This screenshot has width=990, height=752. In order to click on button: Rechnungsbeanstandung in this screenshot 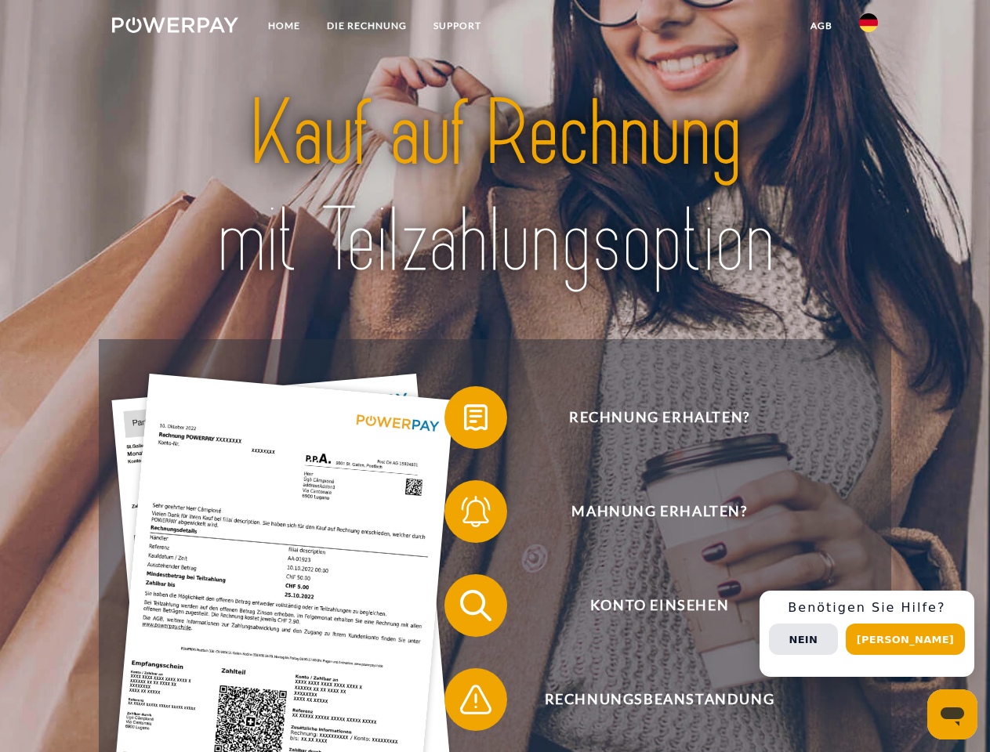, I will do `click(648, 700)`.